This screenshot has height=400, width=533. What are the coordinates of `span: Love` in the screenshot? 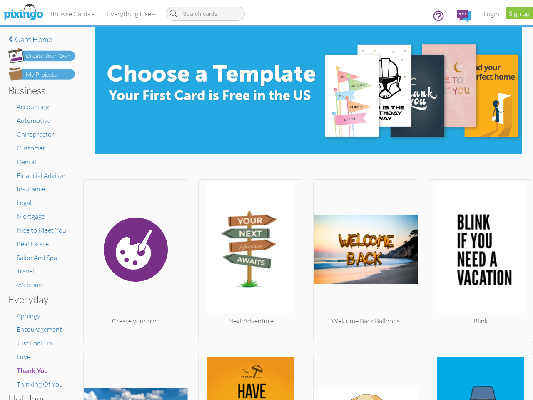 It's located at (23, 356).